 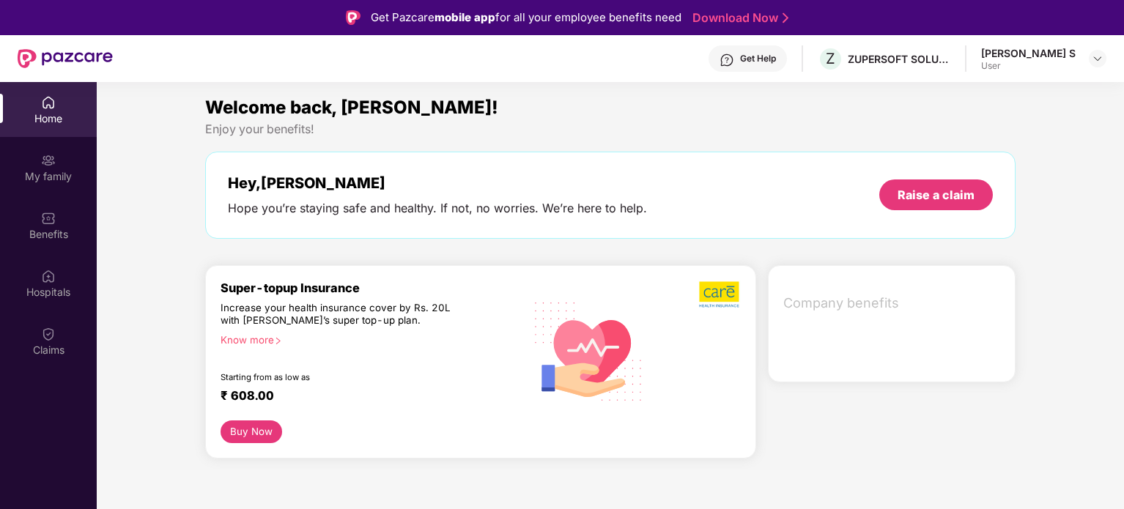 What do you see at coordinates (365, 397) in the screenshot?
I see `div: ₹ 608.00` at bounding box center [365, 397].